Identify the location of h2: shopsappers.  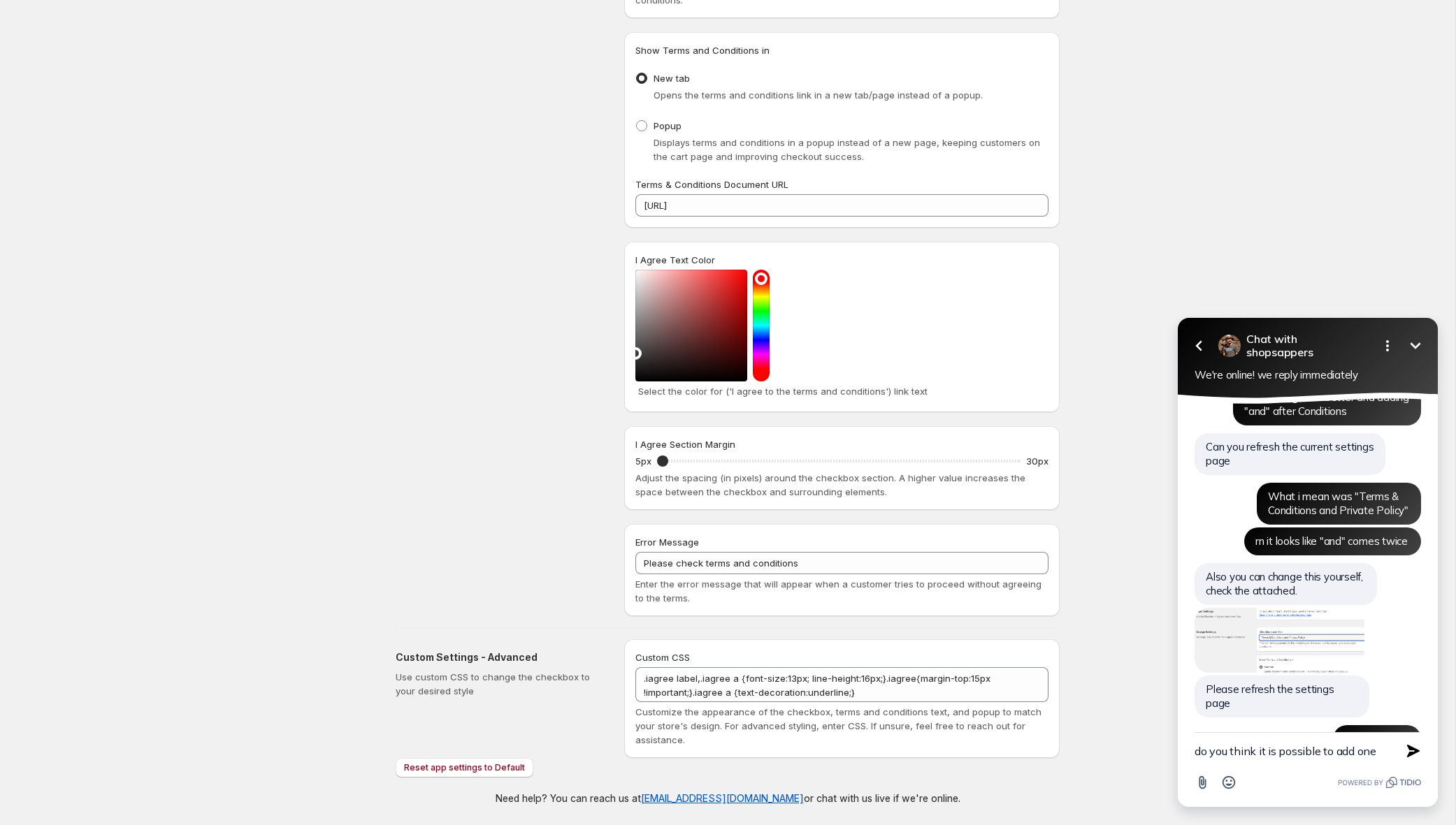
(148, 43).